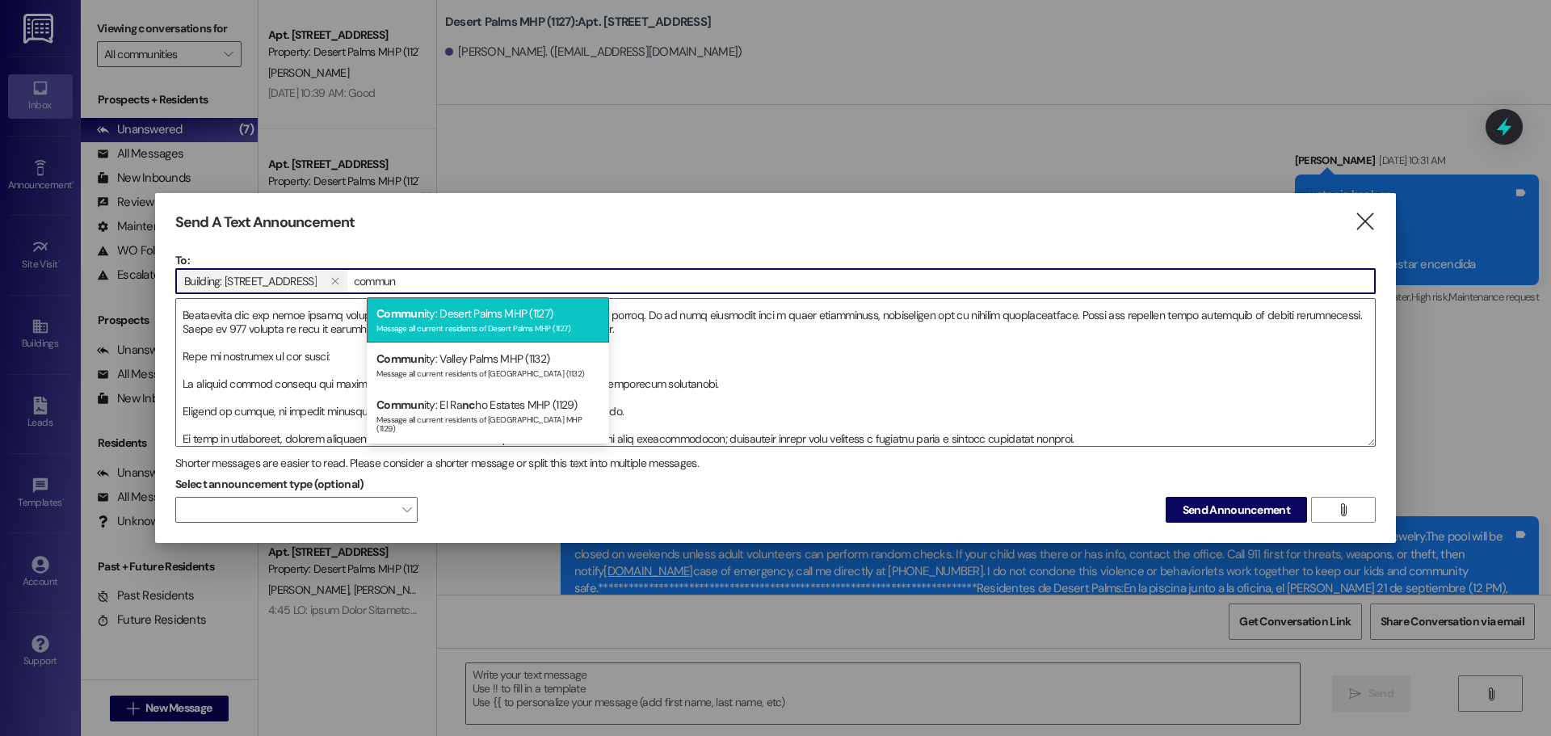  Describe the element at coordinates (488, 365) in the screenshot. I see `div: ity: Valley Palms MHP (1132)` at that location.